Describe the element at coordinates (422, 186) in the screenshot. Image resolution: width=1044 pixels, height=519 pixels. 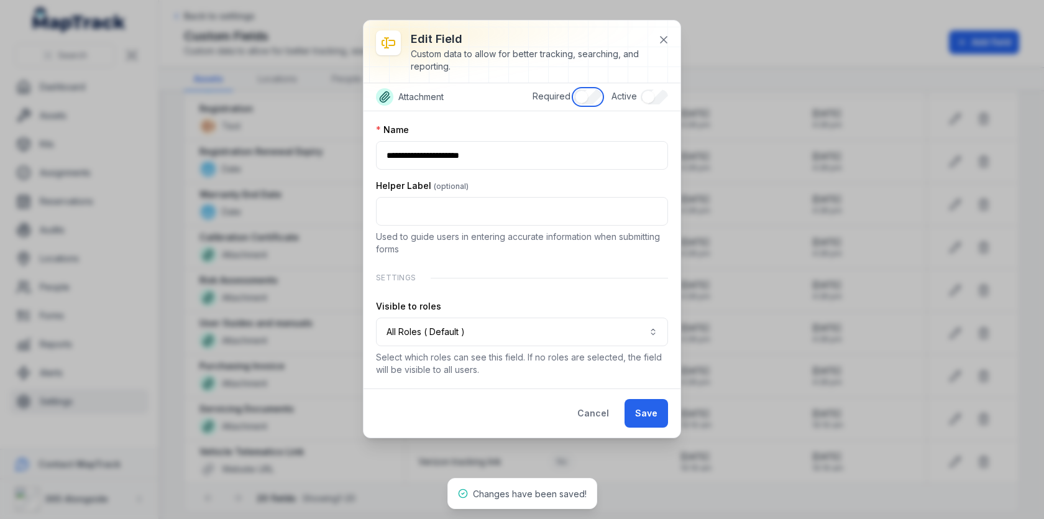
I see `label: Helper Label` at that location.